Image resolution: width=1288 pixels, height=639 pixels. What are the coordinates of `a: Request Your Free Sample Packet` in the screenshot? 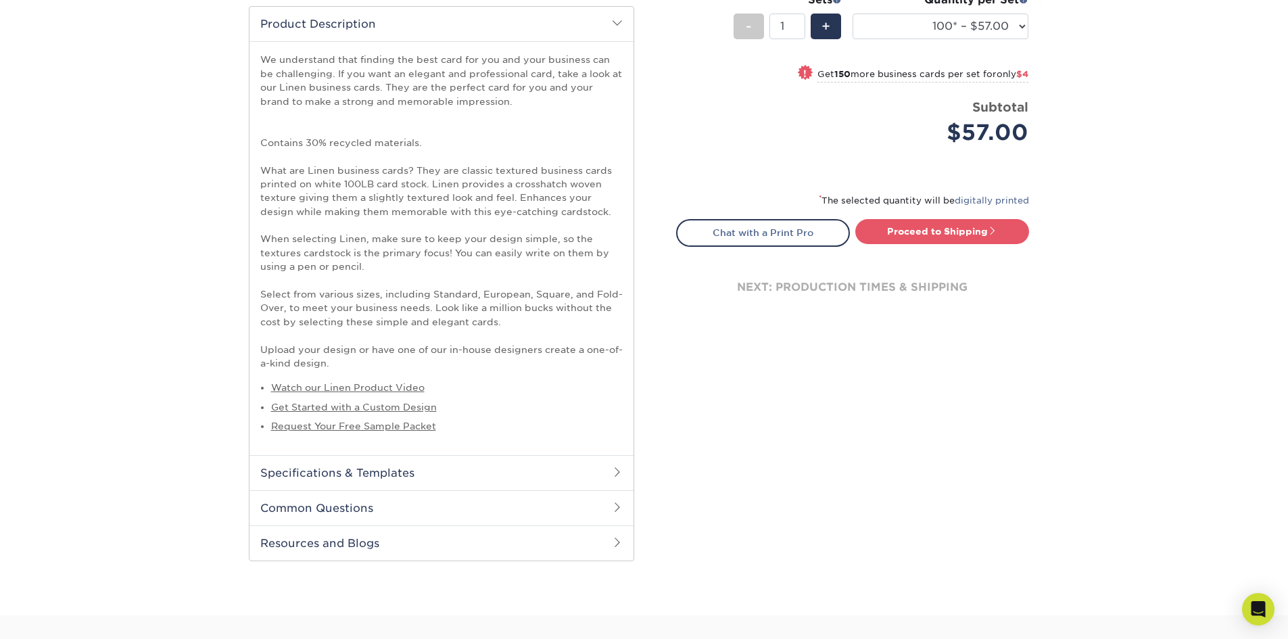 It's located at (354, 426).